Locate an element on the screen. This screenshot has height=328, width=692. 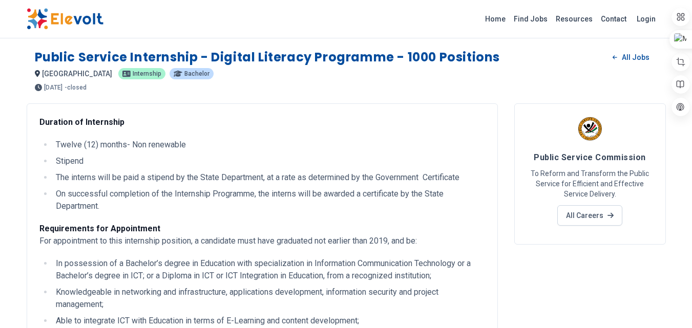
a: Resources is located at coordinates (574, 19).